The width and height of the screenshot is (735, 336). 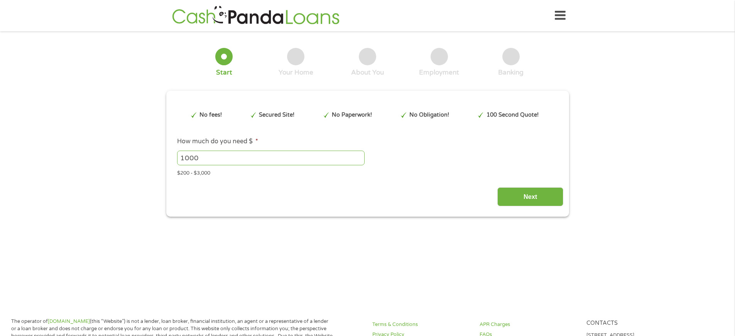 I want to click on input: Next, so click(x=530, y=196).